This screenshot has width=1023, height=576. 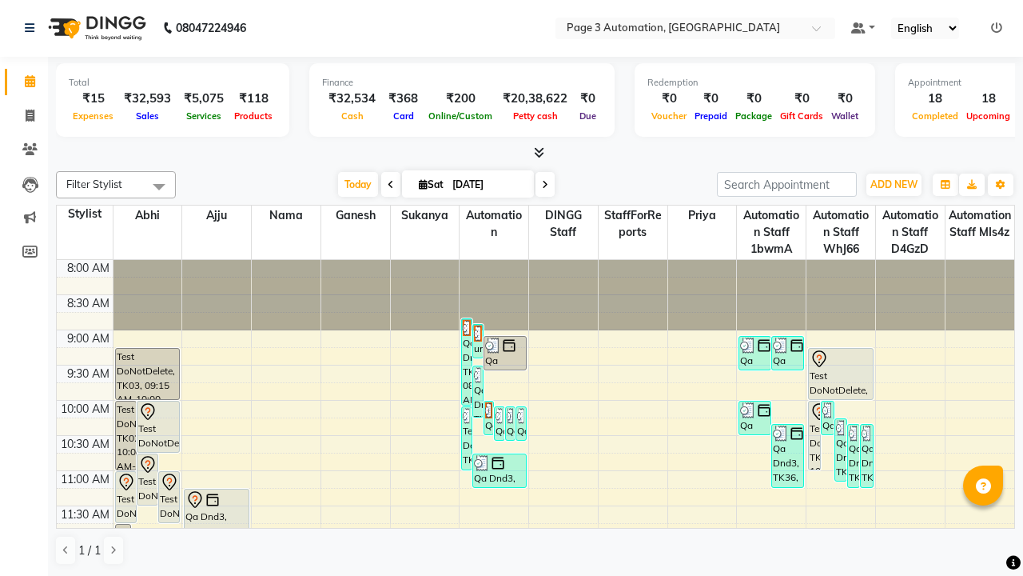 What do you see at coordinates (425, 215) in the screenshot?
I see `span: Sukanya` at bounding box center [425, 215].